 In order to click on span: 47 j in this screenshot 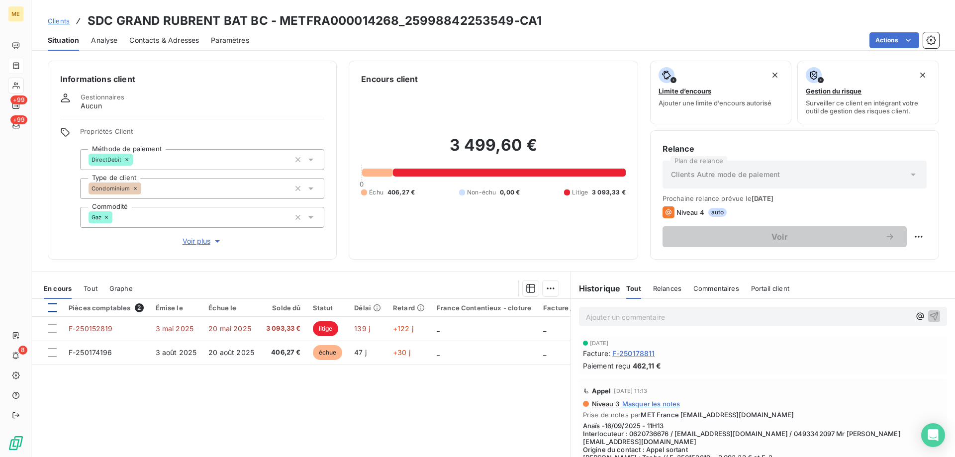, I will do `click(360, 352)`.